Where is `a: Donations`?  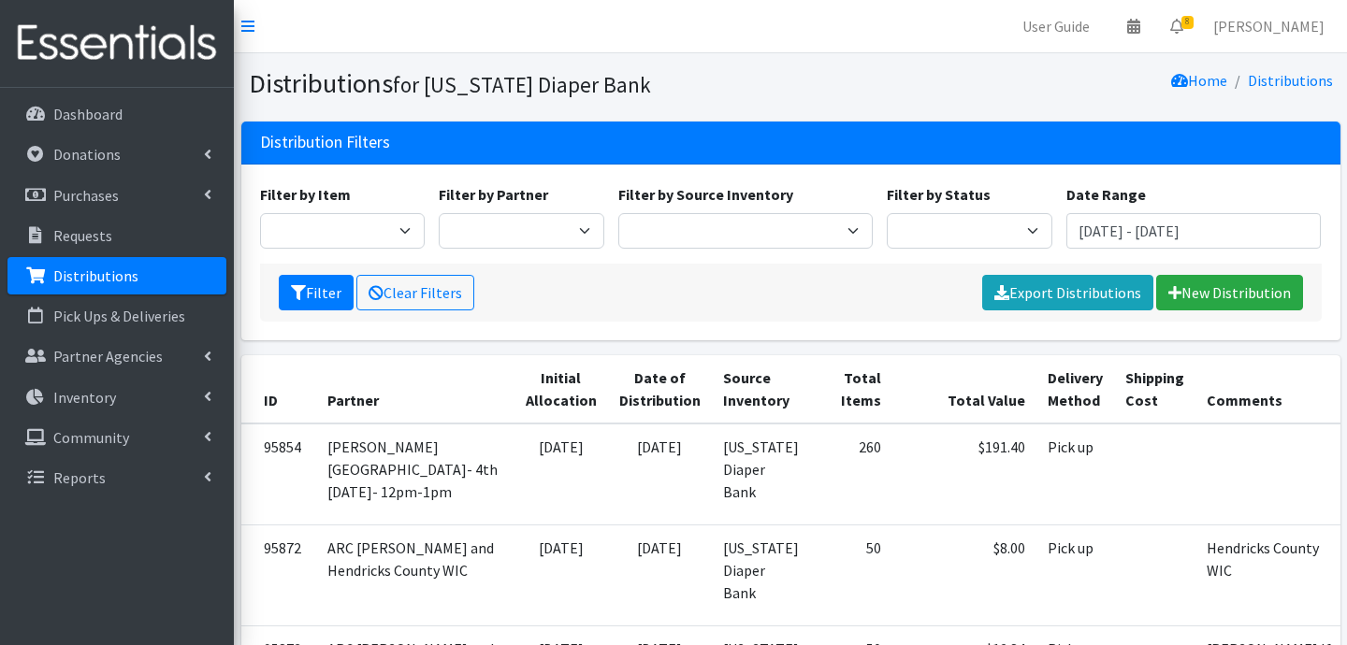
a: Donations is located at coordinates (117, 154).